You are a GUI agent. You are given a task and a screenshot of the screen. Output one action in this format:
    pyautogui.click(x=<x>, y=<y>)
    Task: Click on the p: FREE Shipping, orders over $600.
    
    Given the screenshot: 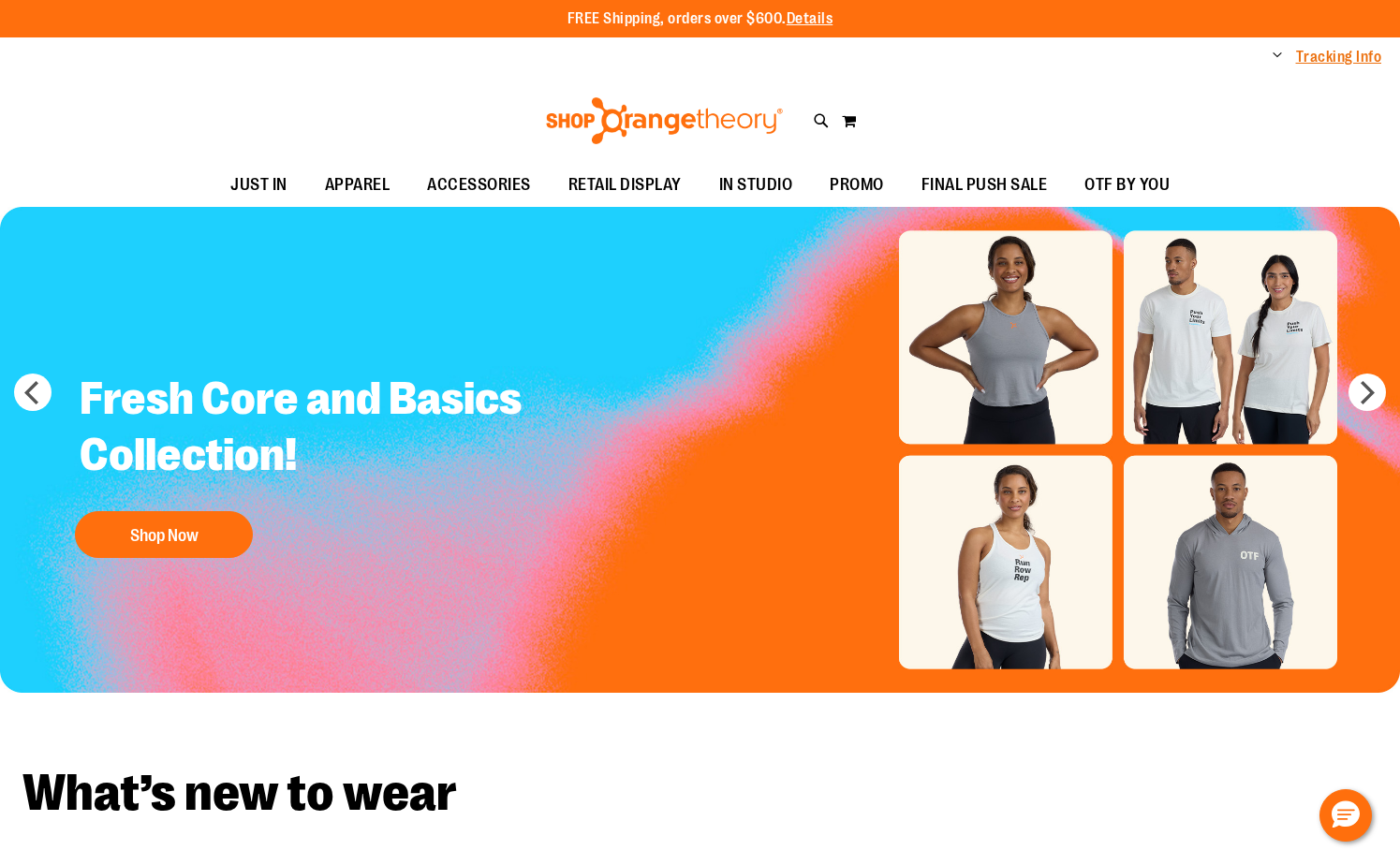 What is the action you would take?
    pyautogui.click(x=701, y=19)
    